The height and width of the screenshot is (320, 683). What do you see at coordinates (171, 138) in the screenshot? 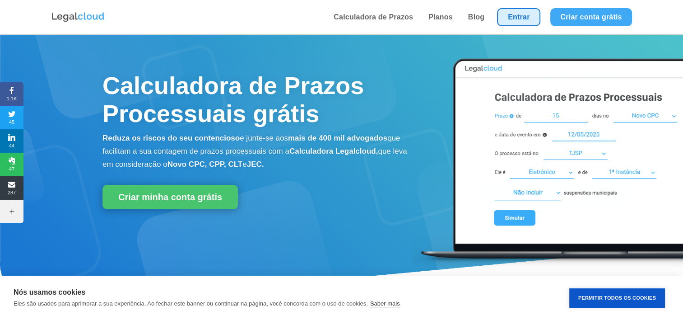
I see `b: Reduza os riscos do seu contencioso` at bounding box center [171, 138].